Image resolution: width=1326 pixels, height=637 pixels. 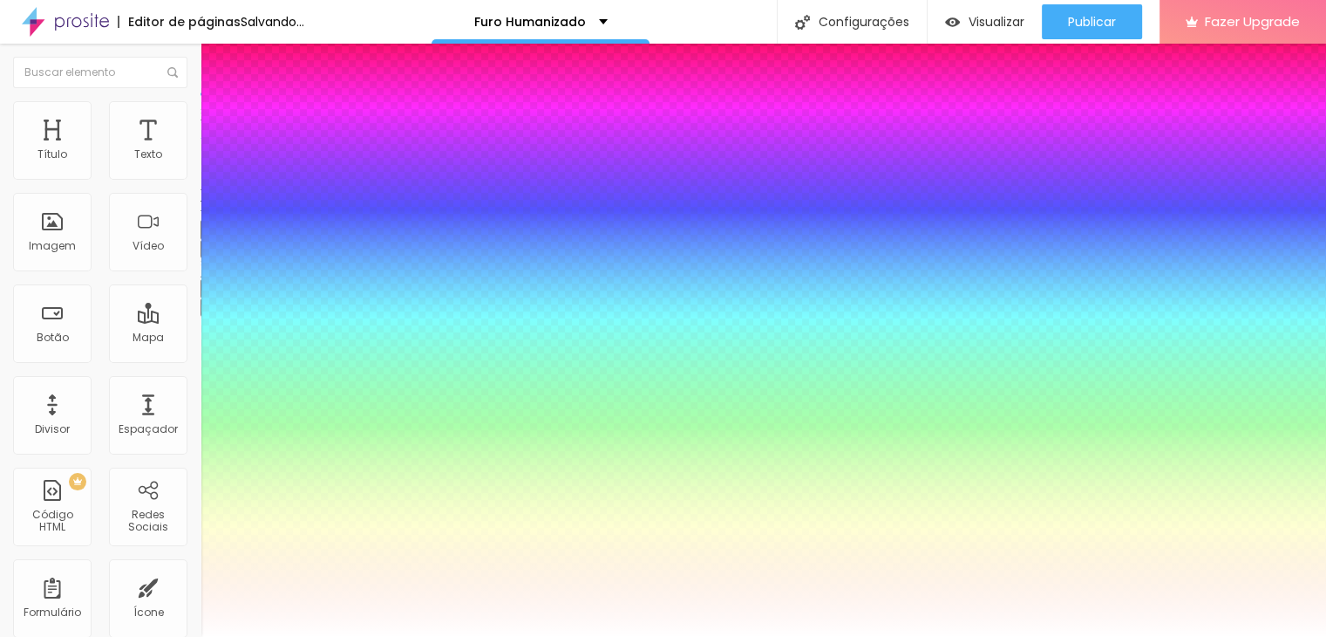 What do you see at coordinates (530, 22) in the screenshot?
I see `p: Furo Humanizado` at bounding box center [530, 22].